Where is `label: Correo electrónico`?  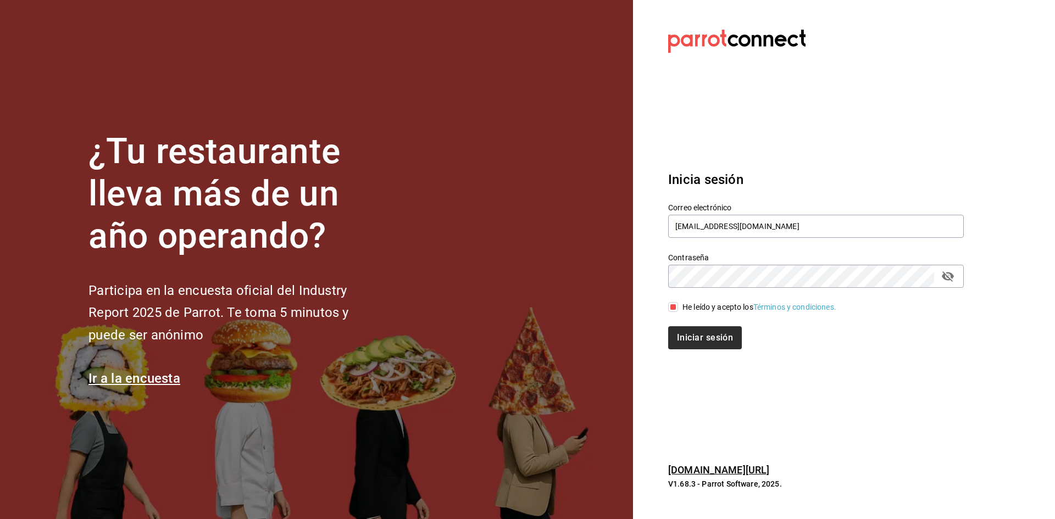 label: Correo electrónico is located at coordinates (816, 208).